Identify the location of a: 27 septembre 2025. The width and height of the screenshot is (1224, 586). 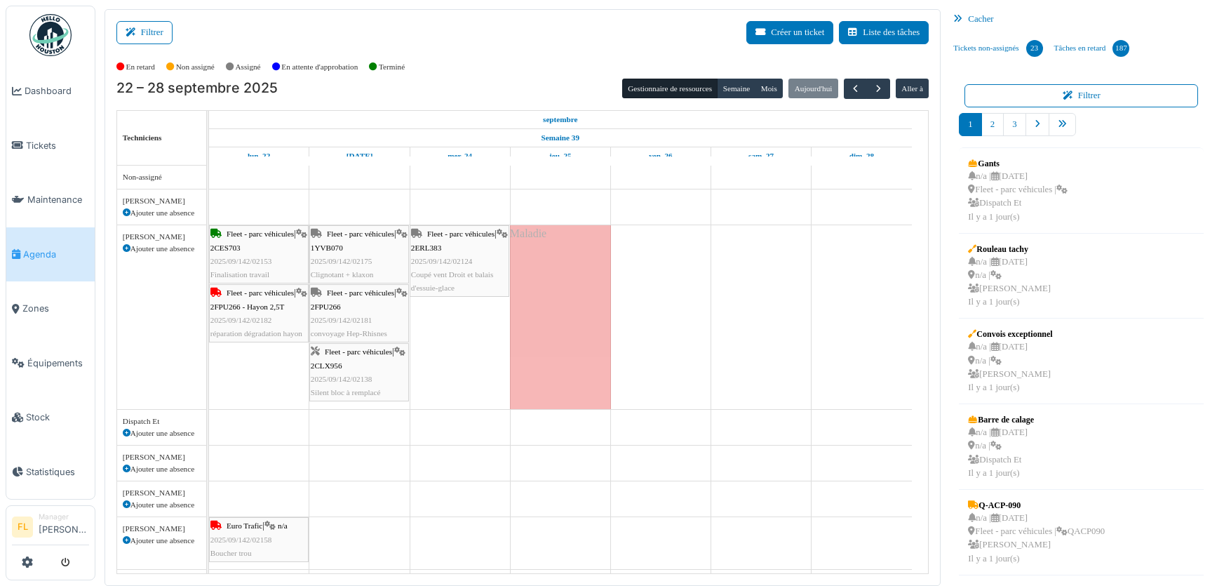
(761, 156).